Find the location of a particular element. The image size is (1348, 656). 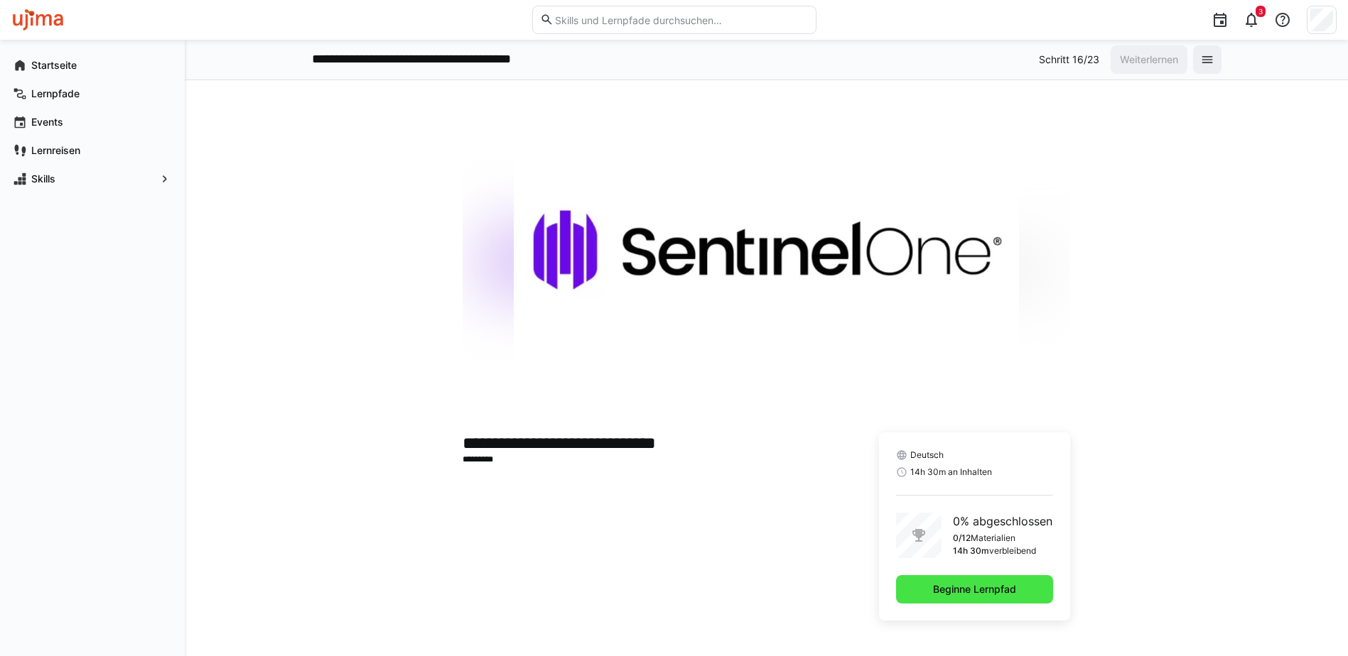

button: Weiterlernen is located at coordinates (1149, 60).